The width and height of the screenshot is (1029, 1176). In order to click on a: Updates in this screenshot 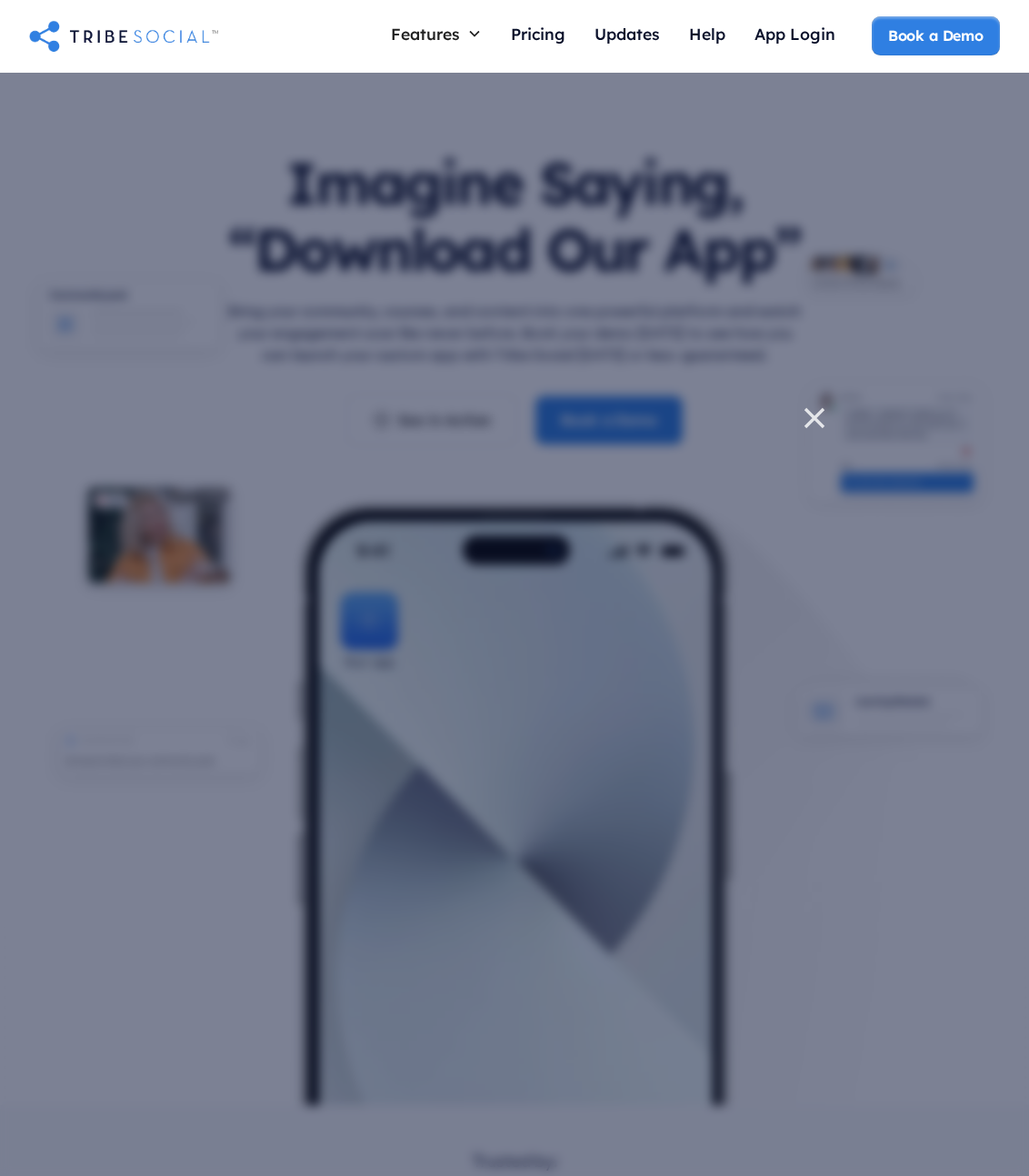, I will do `click(628, 36)`.